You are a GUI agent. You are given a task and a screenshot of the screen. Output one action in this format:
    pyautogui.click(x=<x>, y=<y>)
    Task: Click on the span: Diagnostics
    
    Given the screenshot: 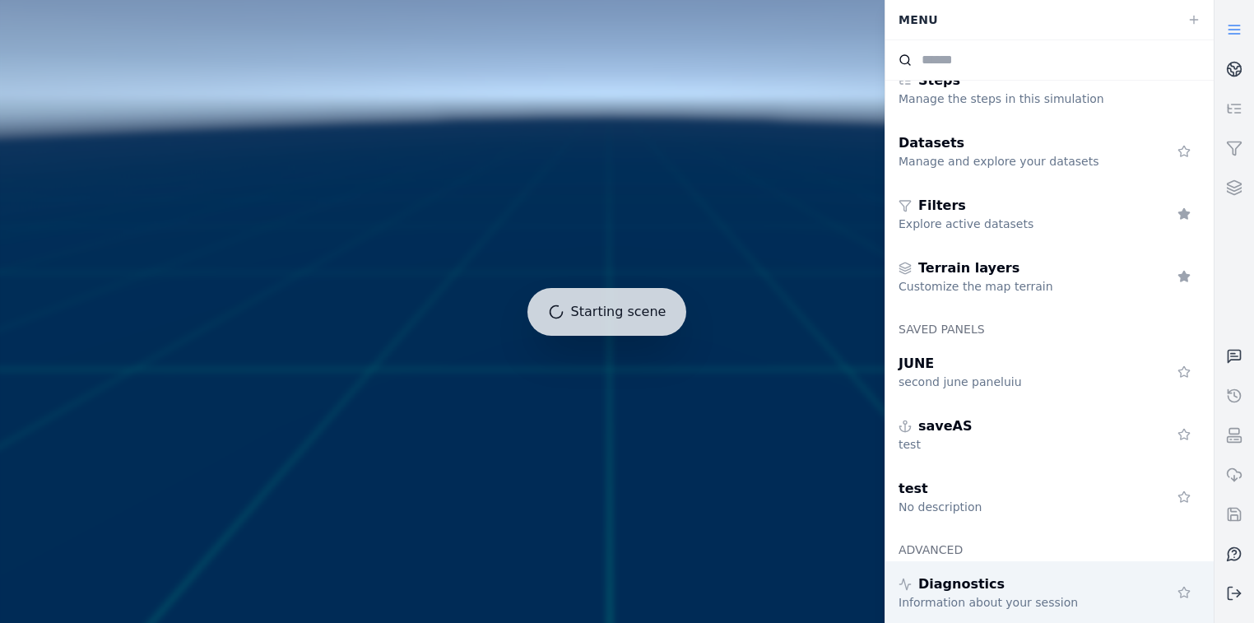 What is the action you would take?
    pyautogui.click(x=961, y=584)
    